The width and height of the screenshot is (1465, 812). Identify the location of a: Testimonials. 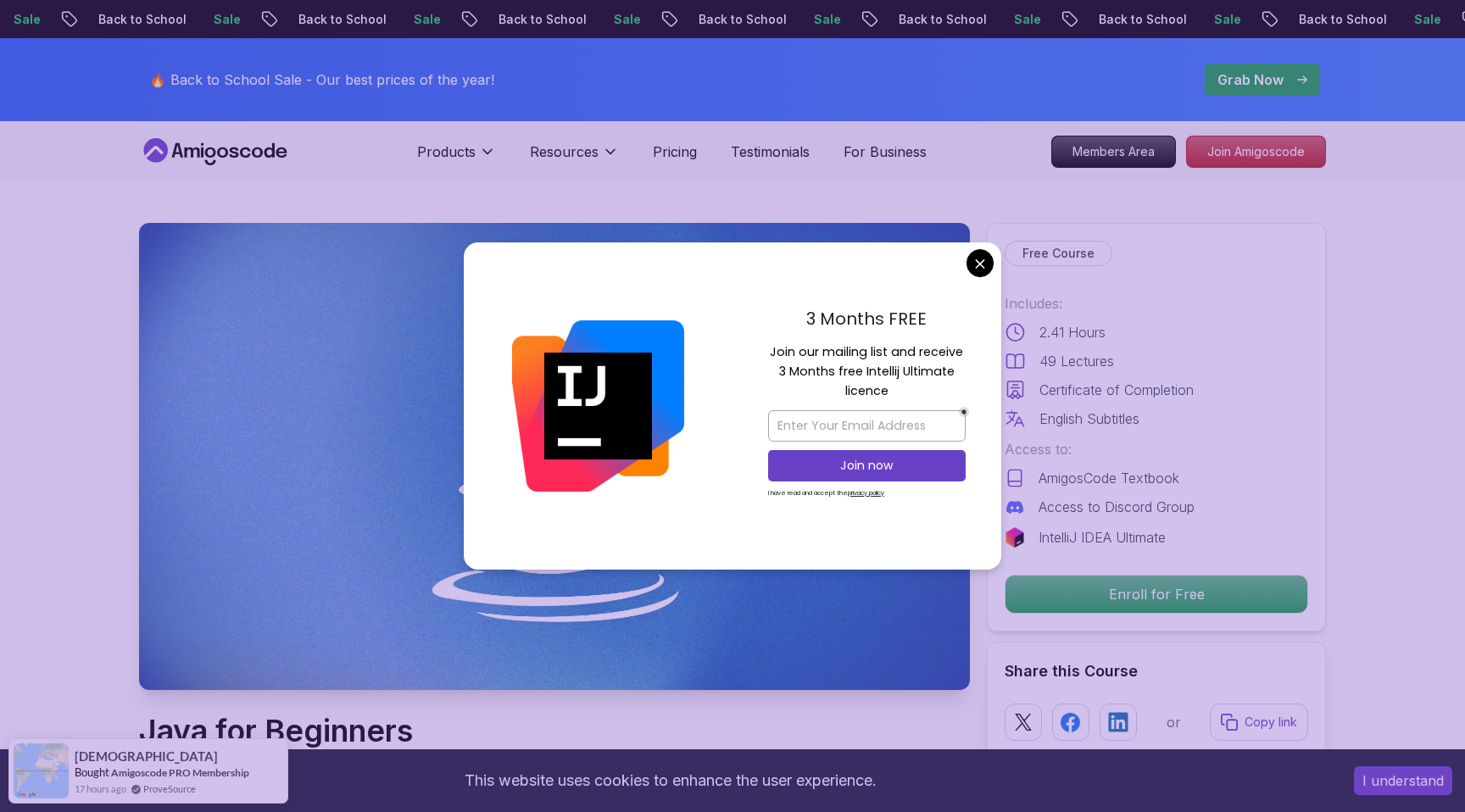
(770, 152).